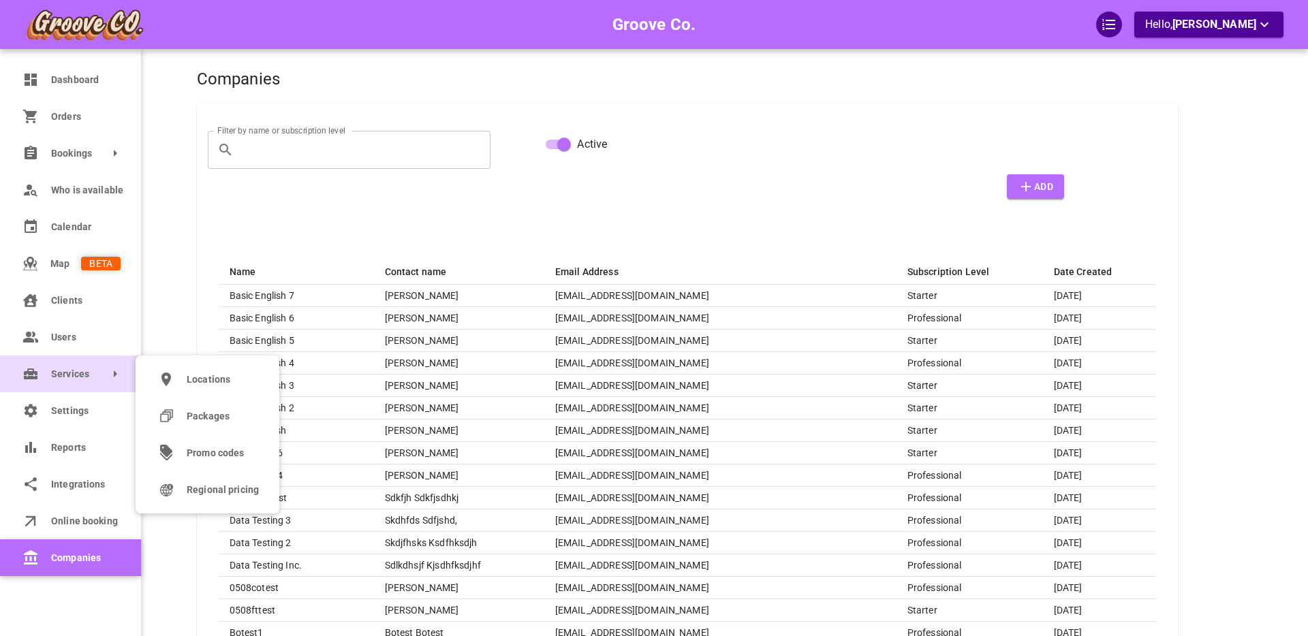 The width and height of the screenshot is (1308, 636). I want to click on span: Promo codes, so click(223, 453).